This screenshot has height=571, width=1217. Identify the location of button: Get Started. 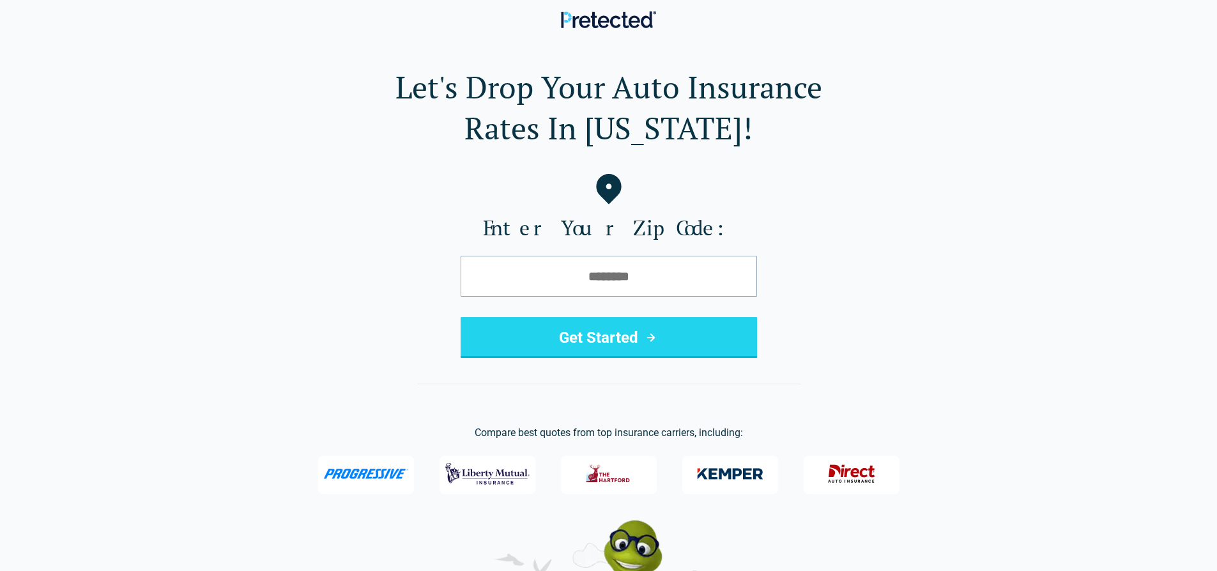
(609, 337).